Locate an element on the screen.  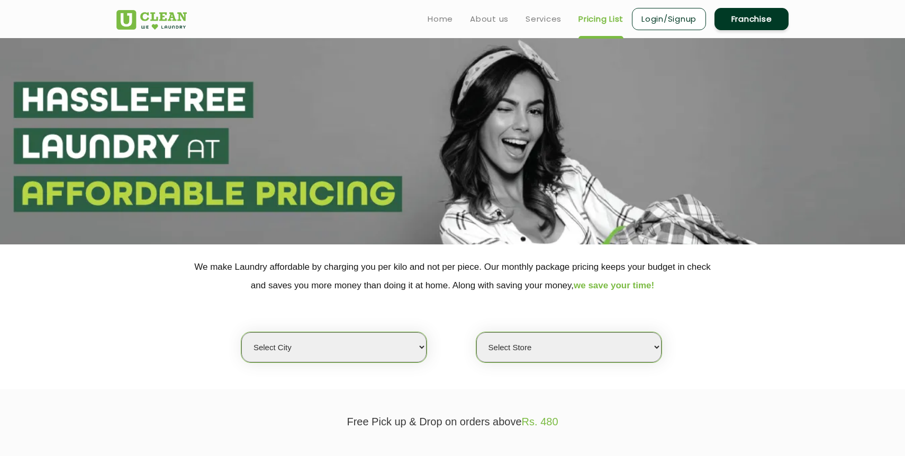
span: Rs. 480 is located at coordinates (540, 422).